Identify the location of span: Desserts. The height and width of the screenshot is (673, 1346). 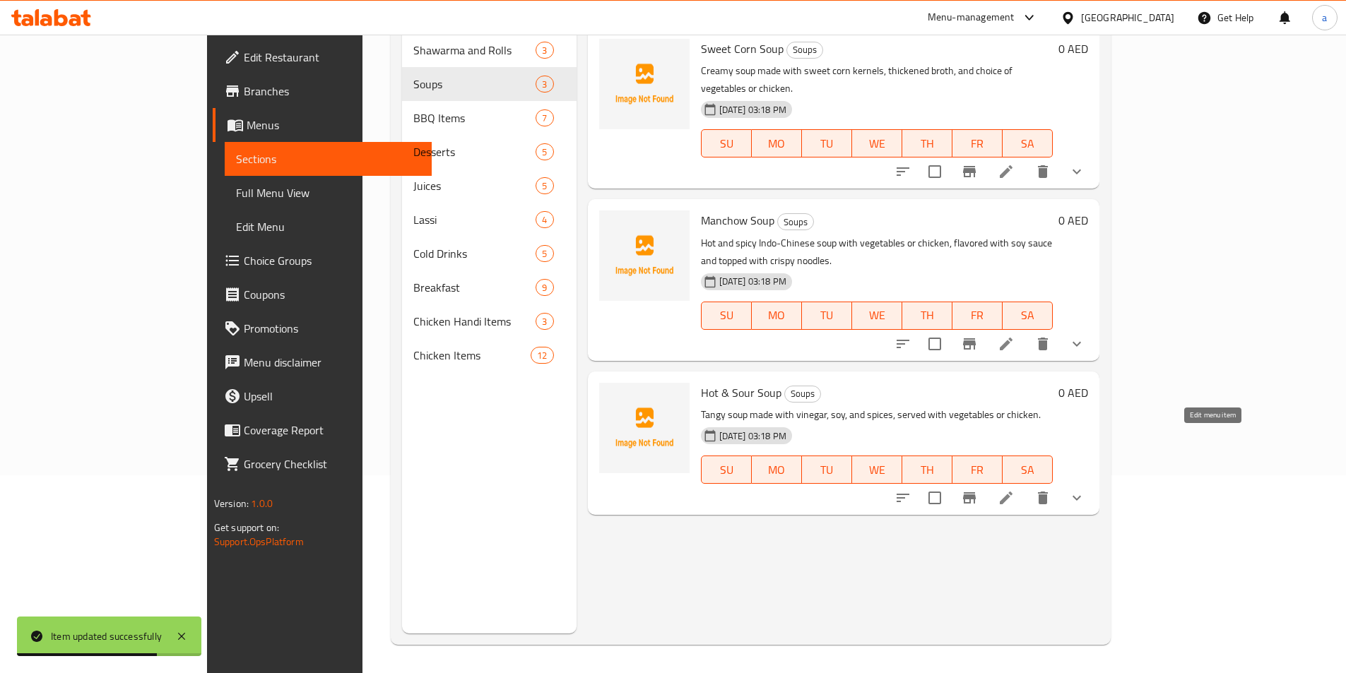
(475, 152).